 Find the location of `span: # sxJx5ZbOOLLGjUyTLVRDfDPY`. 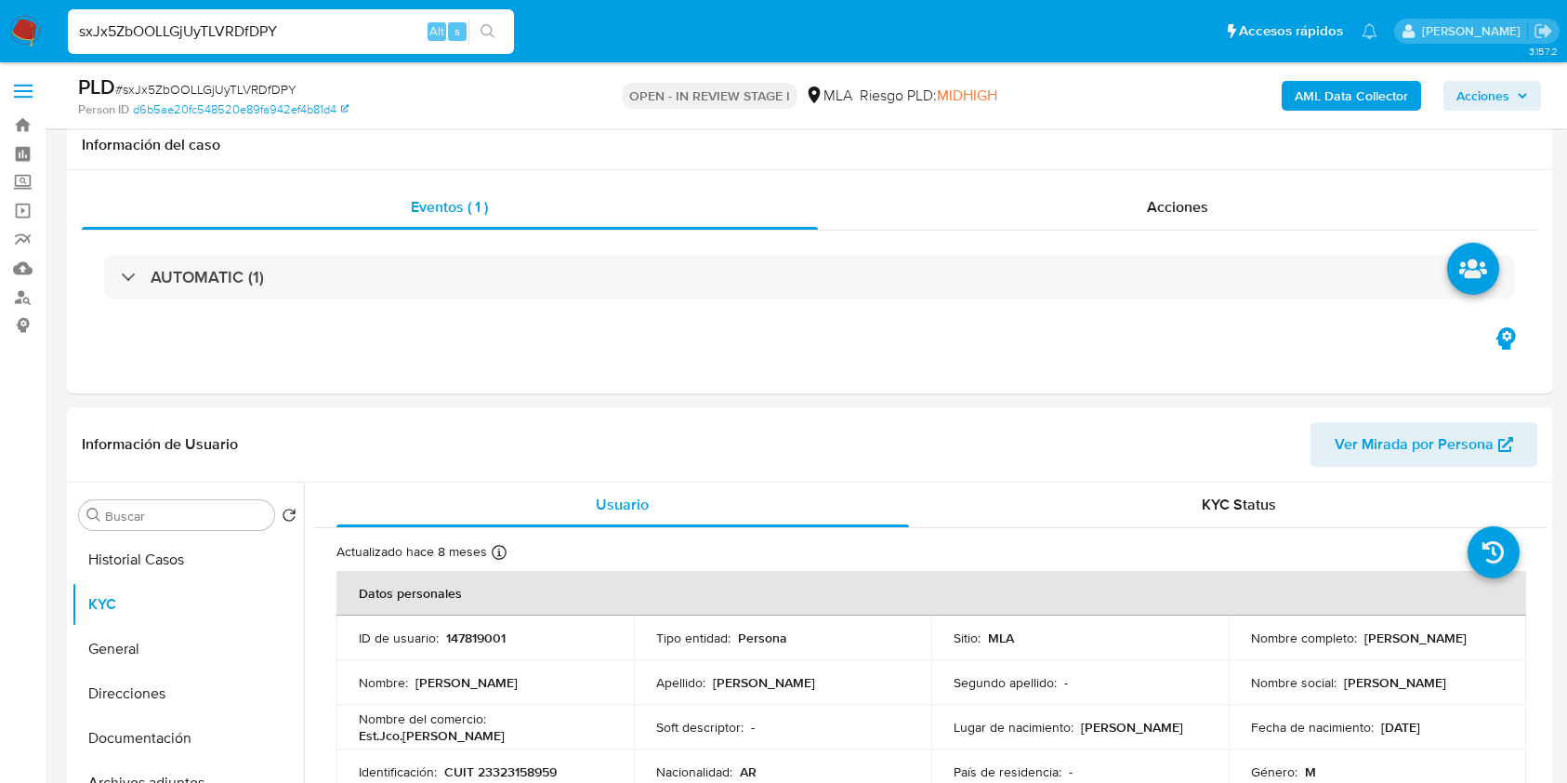

span: # sxJx5ZbOOLLGjUyTLVRDfDPY is located at coordinates (205, 89).